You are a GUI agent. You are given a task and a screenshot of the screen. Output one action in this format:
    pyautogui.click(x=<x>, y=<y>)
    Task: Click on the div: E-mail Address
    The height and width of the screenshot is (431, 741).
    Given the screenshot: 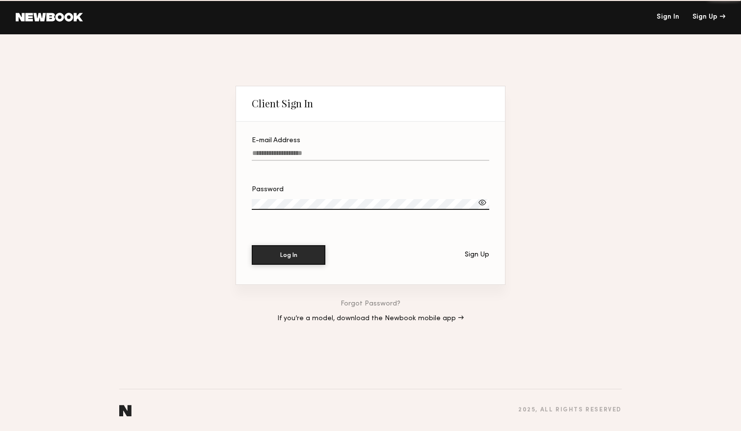 What is the action you would take?
    pyautogui.click(x=370, y=141)
    